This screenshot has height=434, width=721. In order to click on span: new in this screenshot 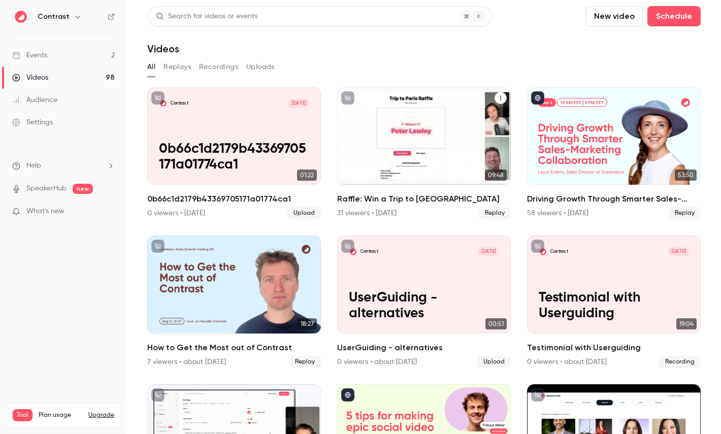, I will do `click(83, 189)`.